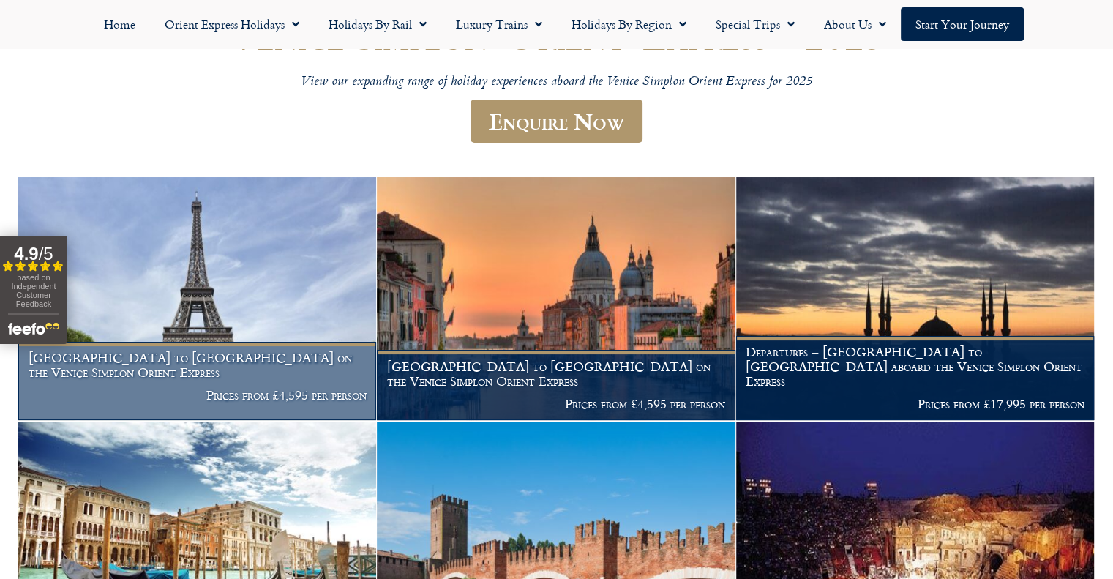 This screenshot has width=1113, height=579. I want to click on a: Enquire Now, so click(556, 121).